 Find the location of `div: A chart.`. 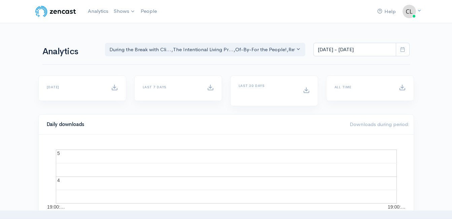

div: A chart. is located at coordinates (226, 176).